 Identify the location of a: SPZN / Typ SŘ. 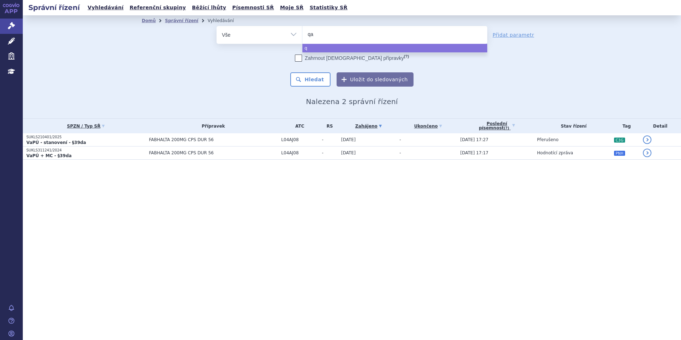
(86, 126).